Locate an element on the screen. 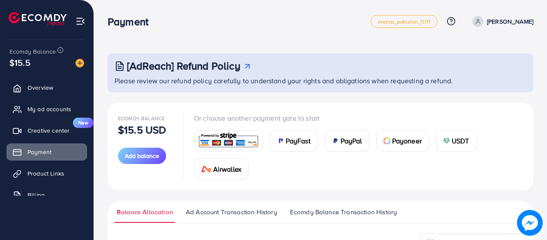 The image size is (547, 240). span: Balance Allocation is located at coordinates (145, 212).